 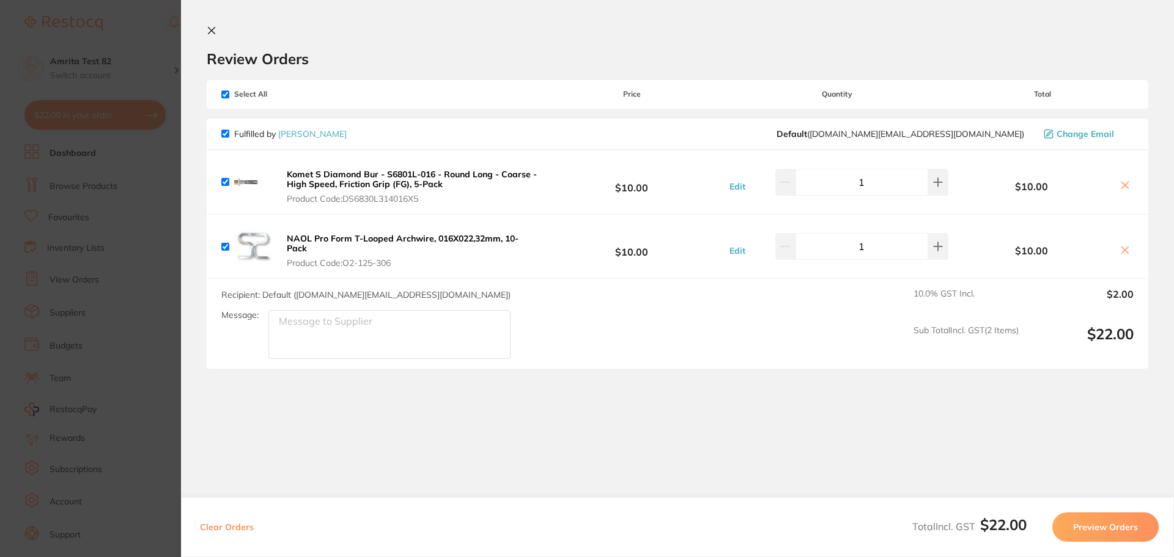 I want to click on span: Change Email, so click(x=1085, y=134).